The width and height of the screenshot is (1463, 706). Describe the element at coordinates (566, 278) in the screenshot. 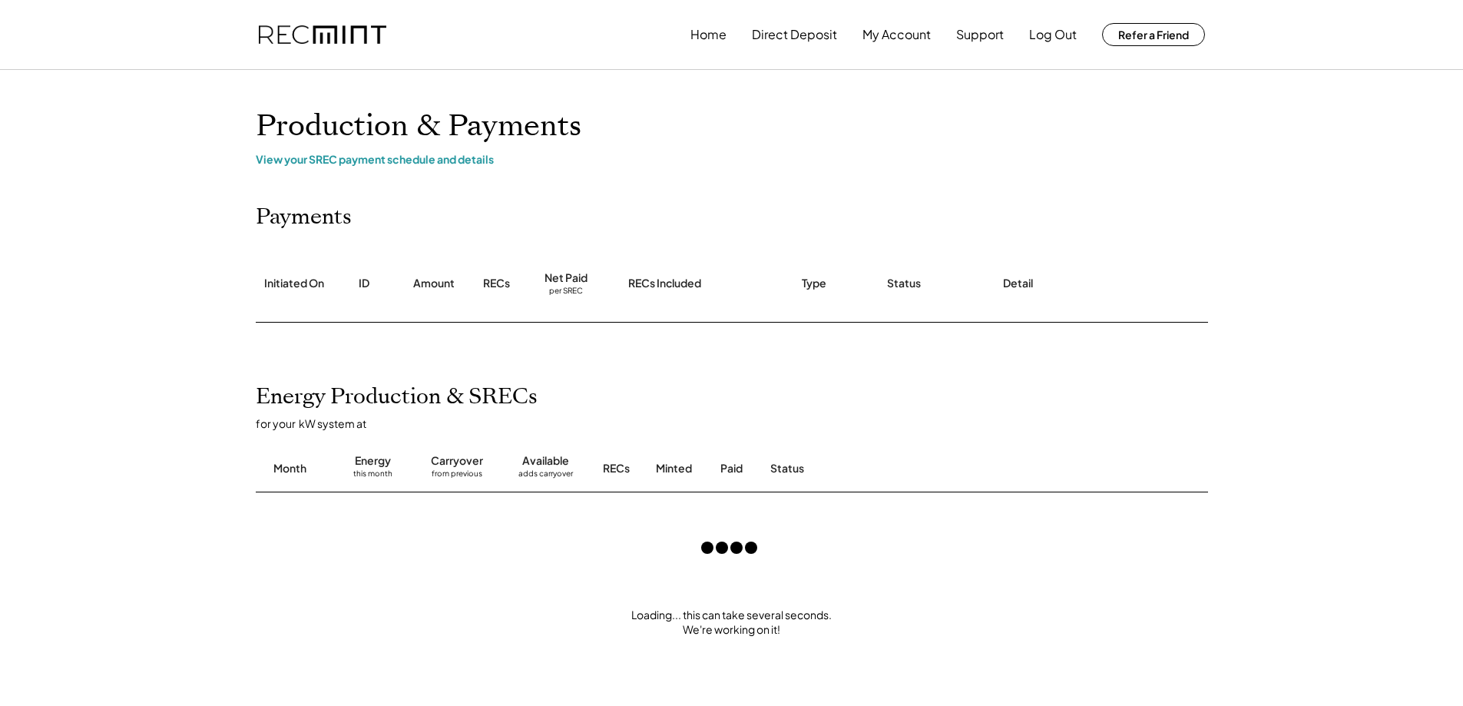

I see `div: Net Paid` at that location.